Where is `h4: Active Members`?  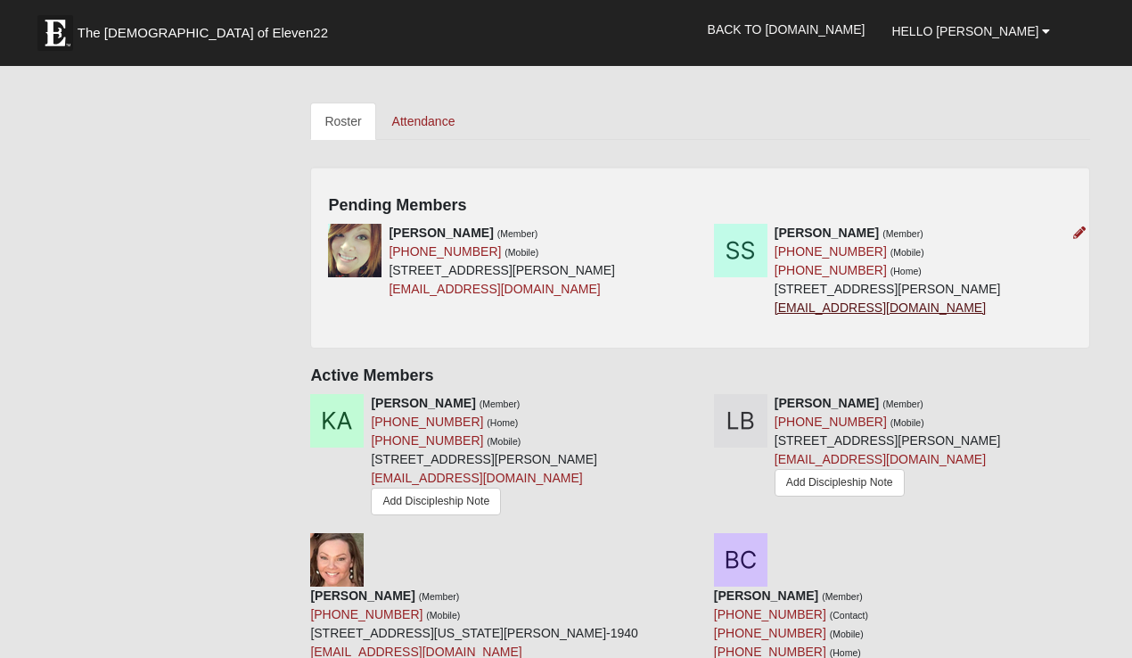
h4: Active Members is located at coordinates (699, 376).